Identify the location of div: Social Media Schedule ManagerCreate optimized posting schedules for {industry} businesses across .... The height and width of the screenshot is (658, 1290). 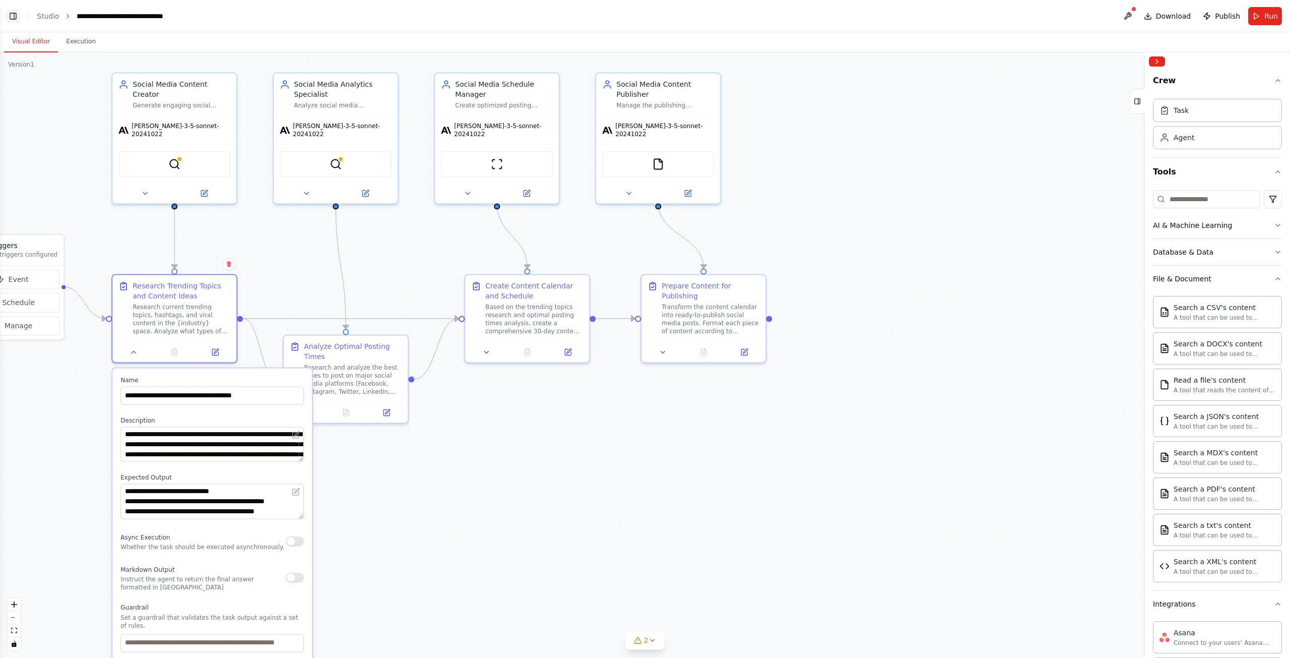
(497, 138).